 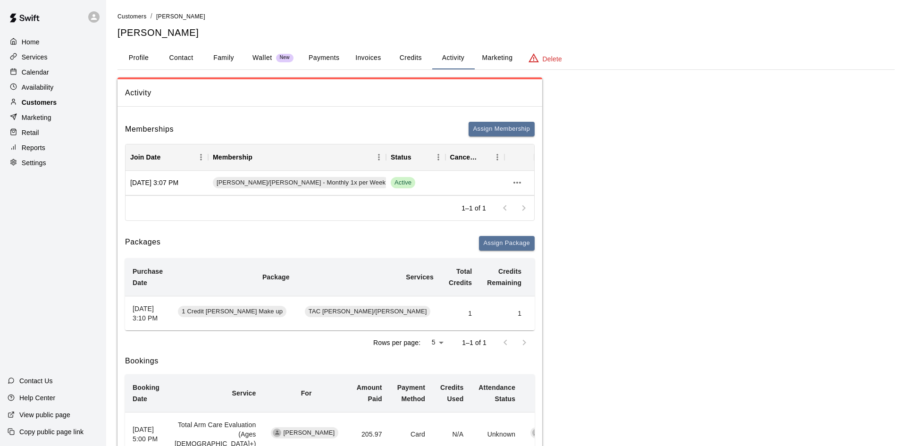 What do you see at coordinates (277, 433) in the screenshot?
I see `div: Cameron Roig` at bounding box center [277, 433].